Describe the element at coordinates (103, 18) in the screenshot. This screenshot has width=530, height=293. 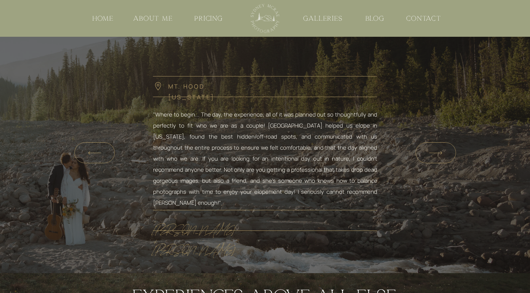
I see `a: HOME` at that location.